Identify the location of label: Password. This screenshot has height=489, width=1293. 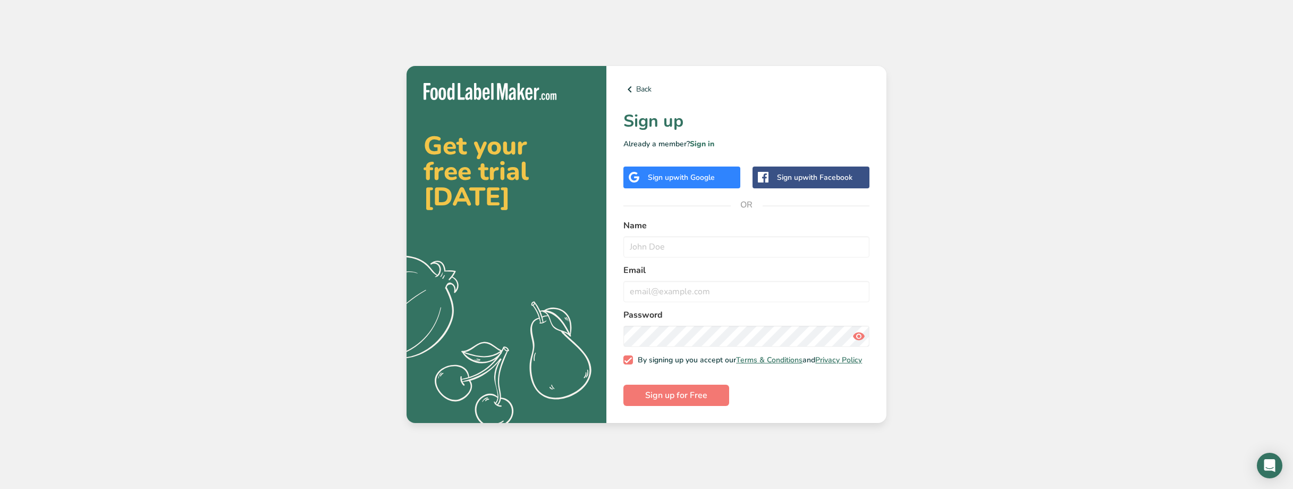
(746, 315).